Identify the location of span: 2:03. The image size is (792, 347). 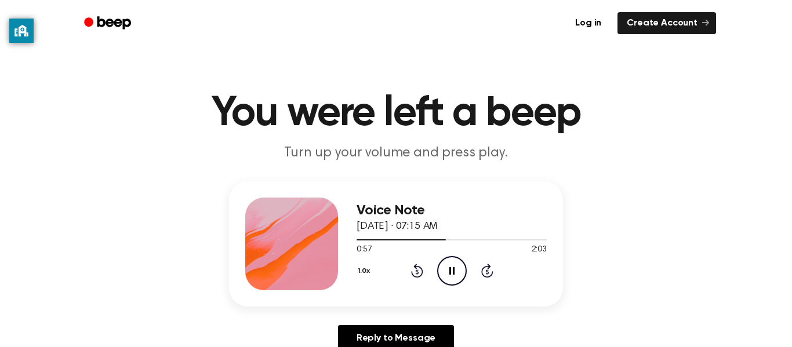
(539, 250).